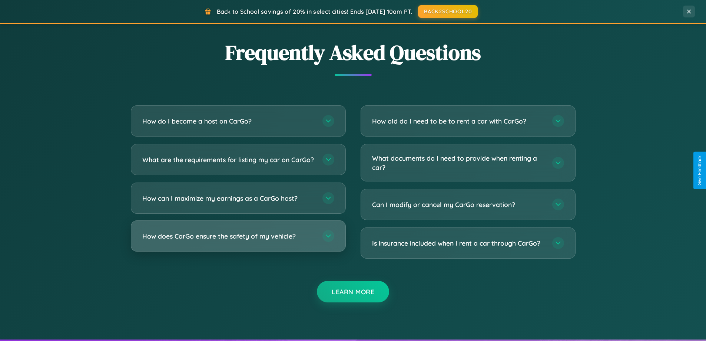  What do you see at coordinates (459, 162) in the screenshot?
I see `h3: What documents do I need to provide when renting a car?` at bounding box center [459, 162].